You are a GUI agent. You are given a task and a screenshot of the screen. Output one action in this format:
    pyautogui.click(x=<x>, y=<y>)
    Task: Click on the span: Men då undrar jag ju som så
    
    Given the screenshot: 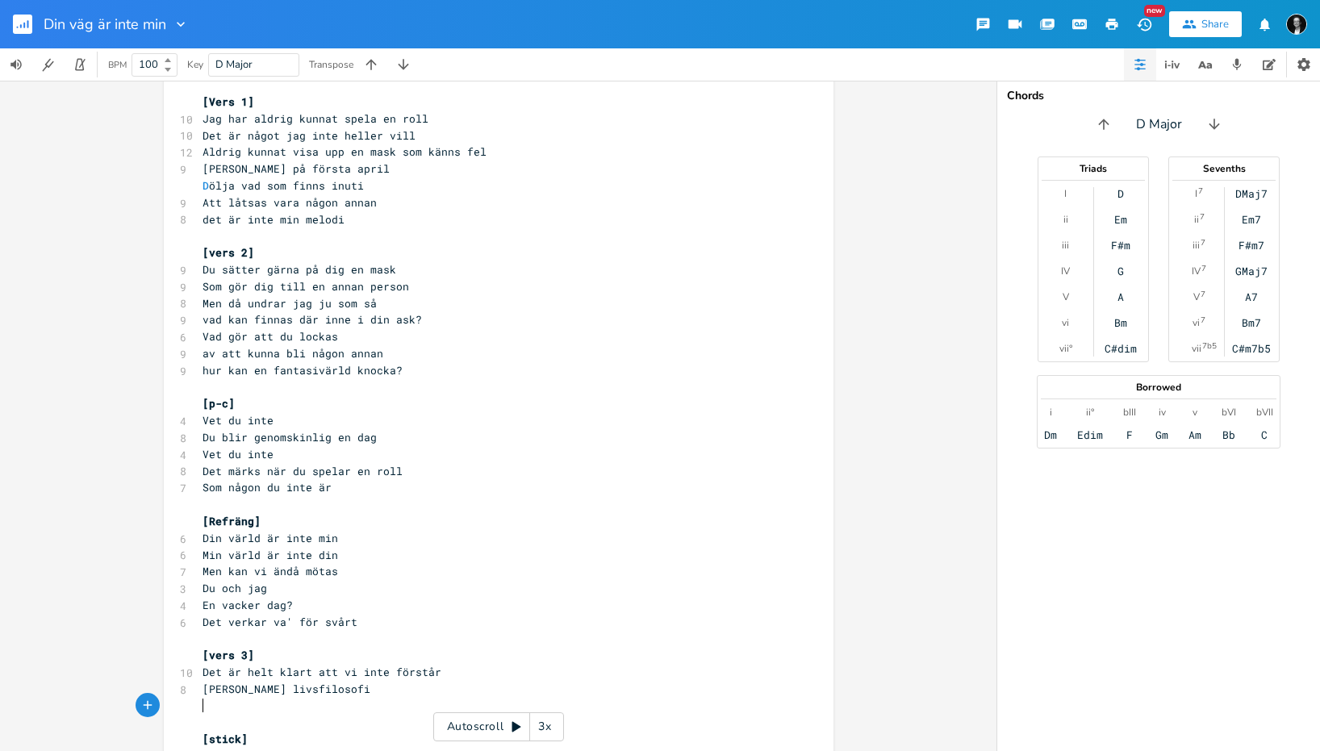 What is the action you would take?
    pyautogui.click(x=290, y=303)
    